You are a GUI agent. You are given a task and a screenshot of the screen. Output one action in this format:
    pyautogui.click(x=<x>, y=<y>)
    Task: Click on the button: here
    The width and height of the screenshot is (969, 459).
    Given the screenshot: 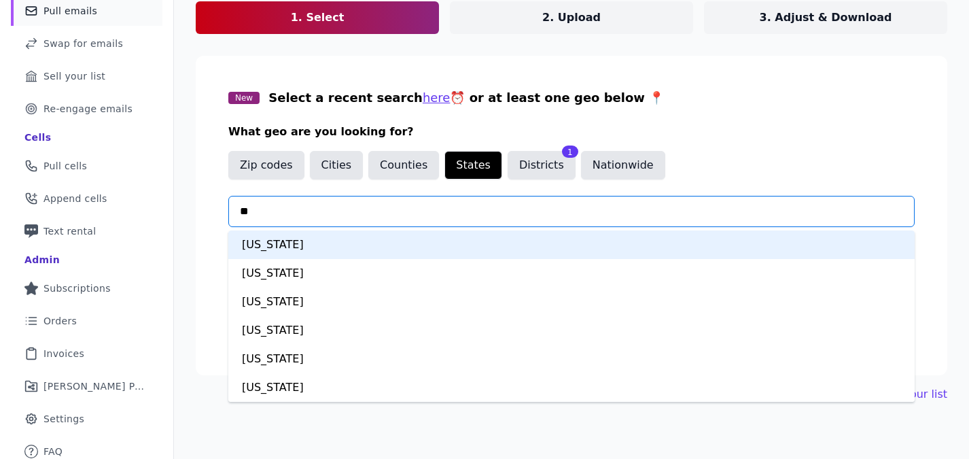 What is the action you would take?
    pyautogui.click(x=436, y=98)
    